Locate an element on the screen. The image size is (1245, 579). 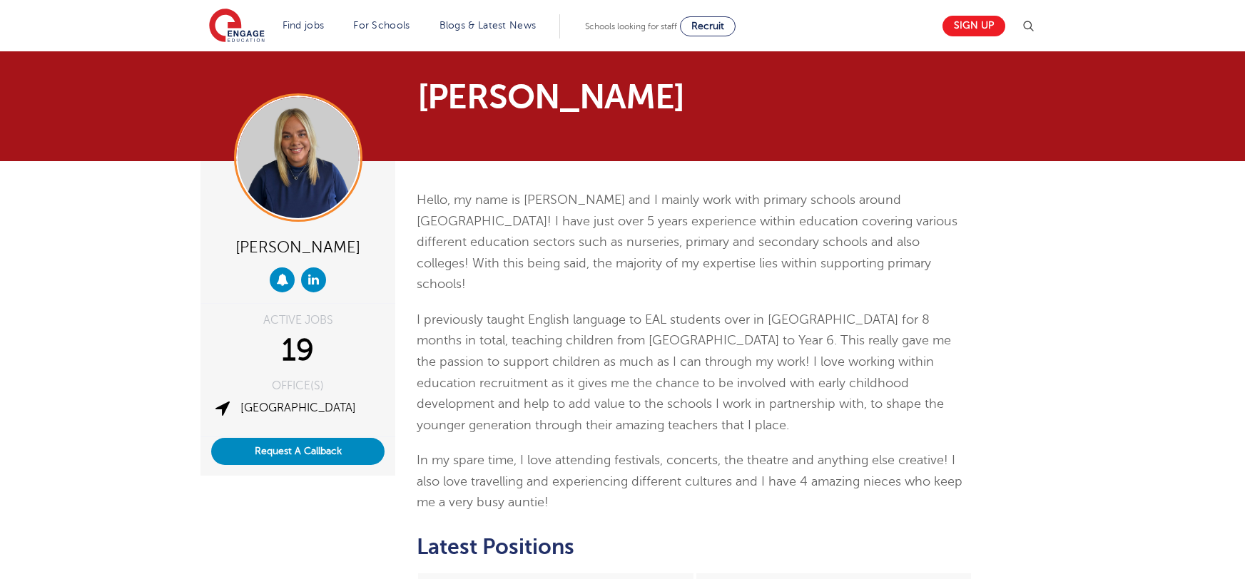
span: In my spare time, I love attending festivals, concerts, the theatre and anything else creative! I... is located at coordinates (689, 481).